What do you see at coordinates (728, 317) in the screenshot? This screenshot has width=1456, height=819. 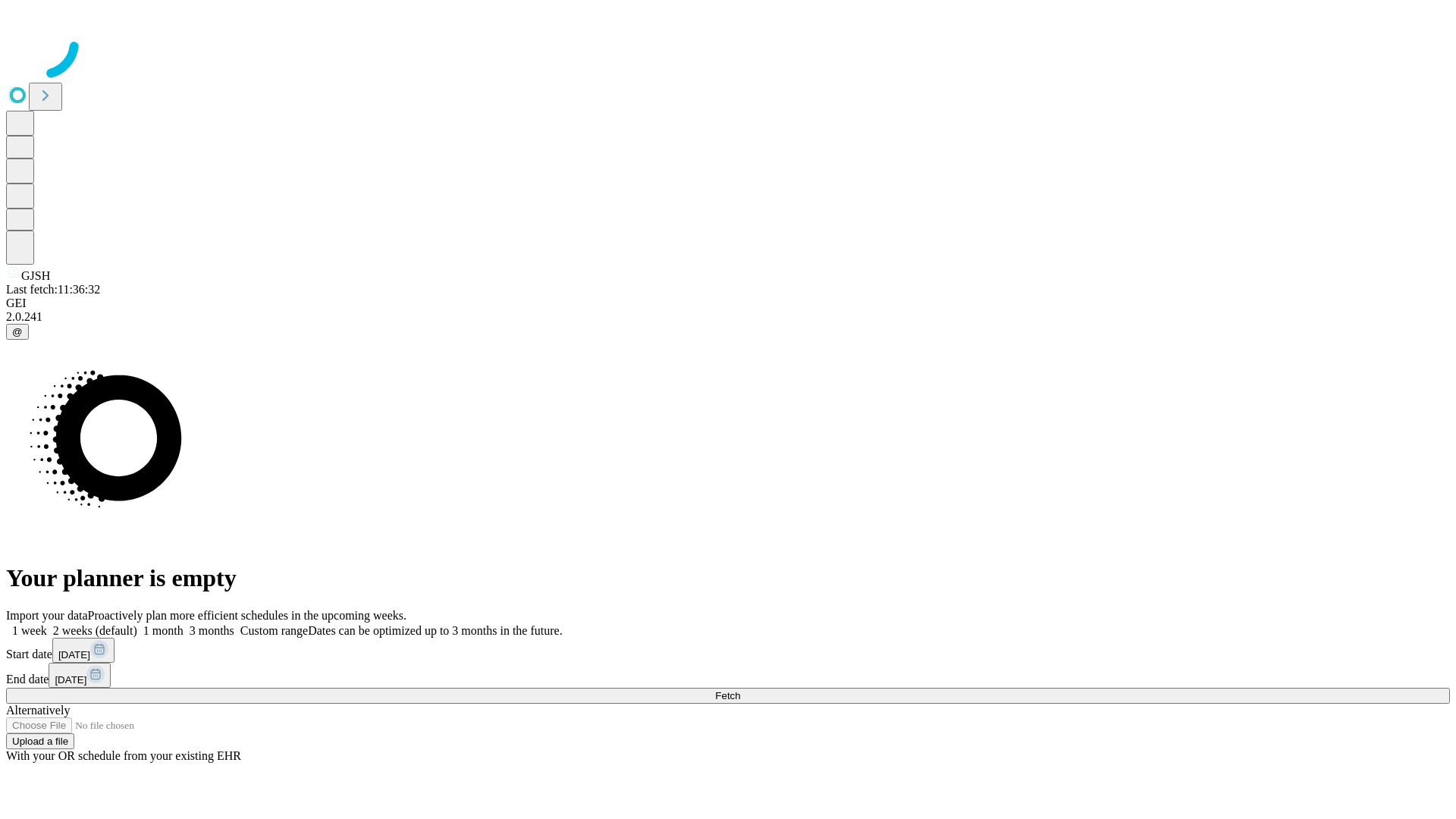 I see `div: 2.0.241` at bounding box center [728, 317].